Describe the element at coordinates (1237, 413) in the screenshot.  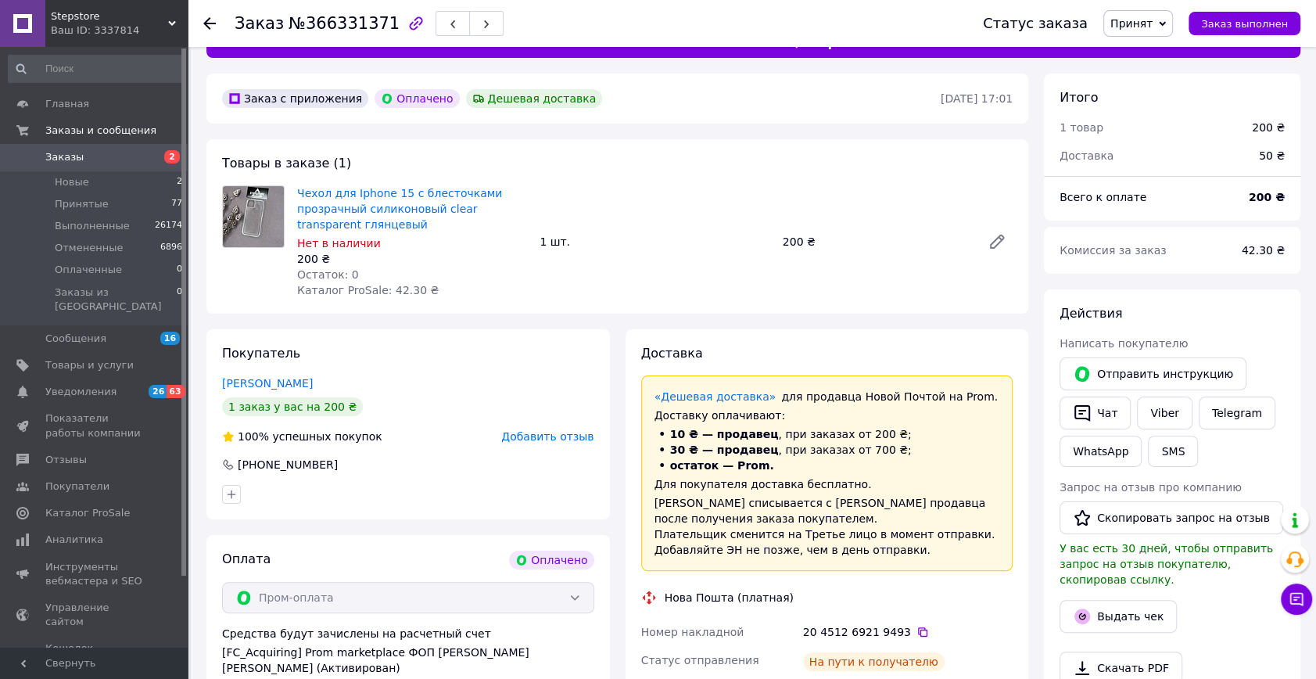
I see `a: Telegram` at that location.